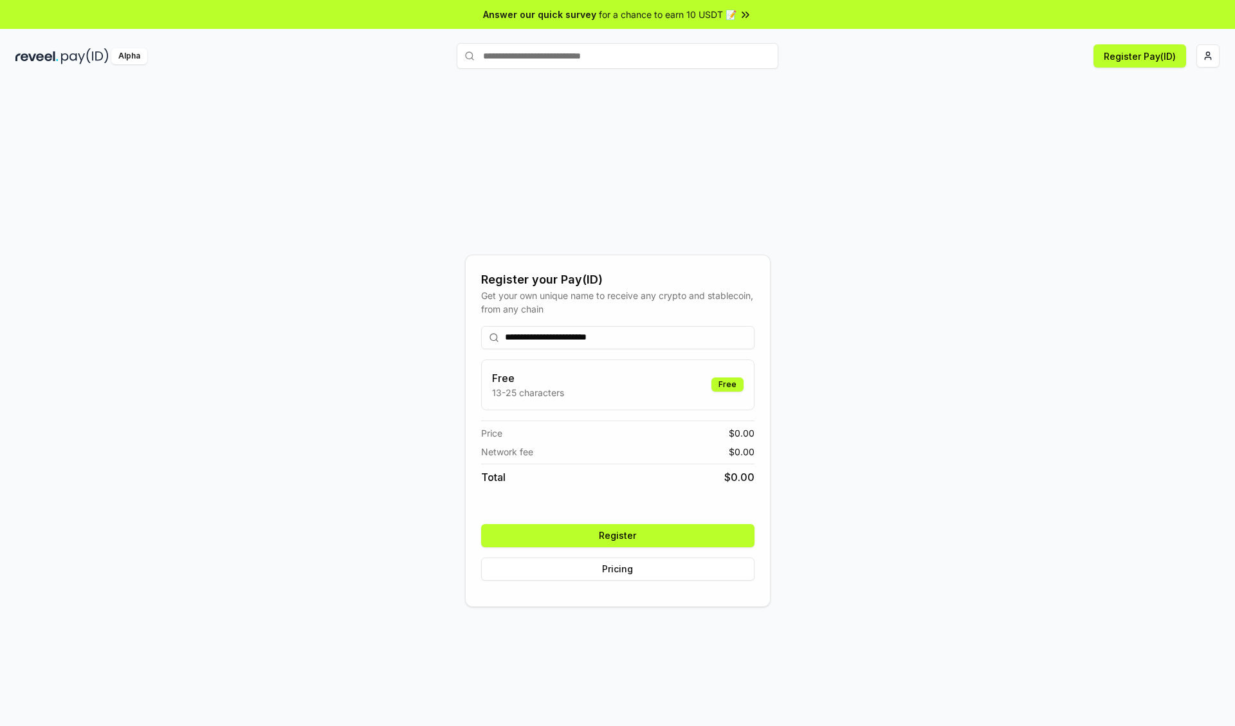  Describe the element at coordinates (494, 477) in the screenshot. I see `span: Total` at that location.